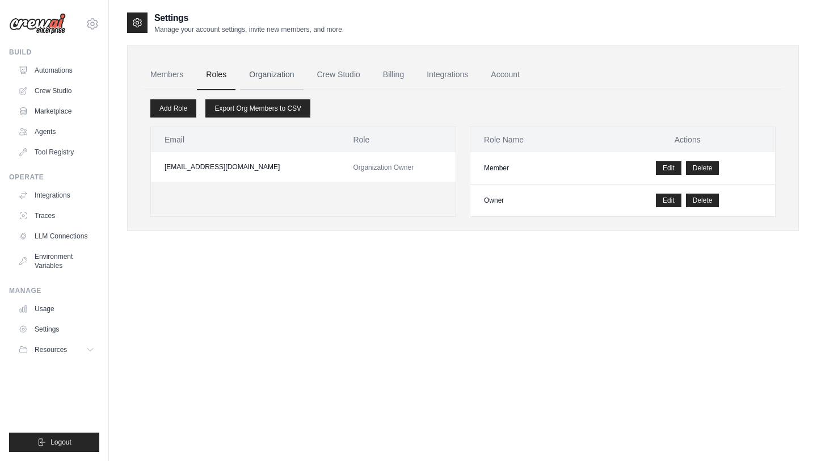  What do you see at coordinates (54, 442) in the screenshot?
I see `button: Logout` at bounding box center [54, 442].